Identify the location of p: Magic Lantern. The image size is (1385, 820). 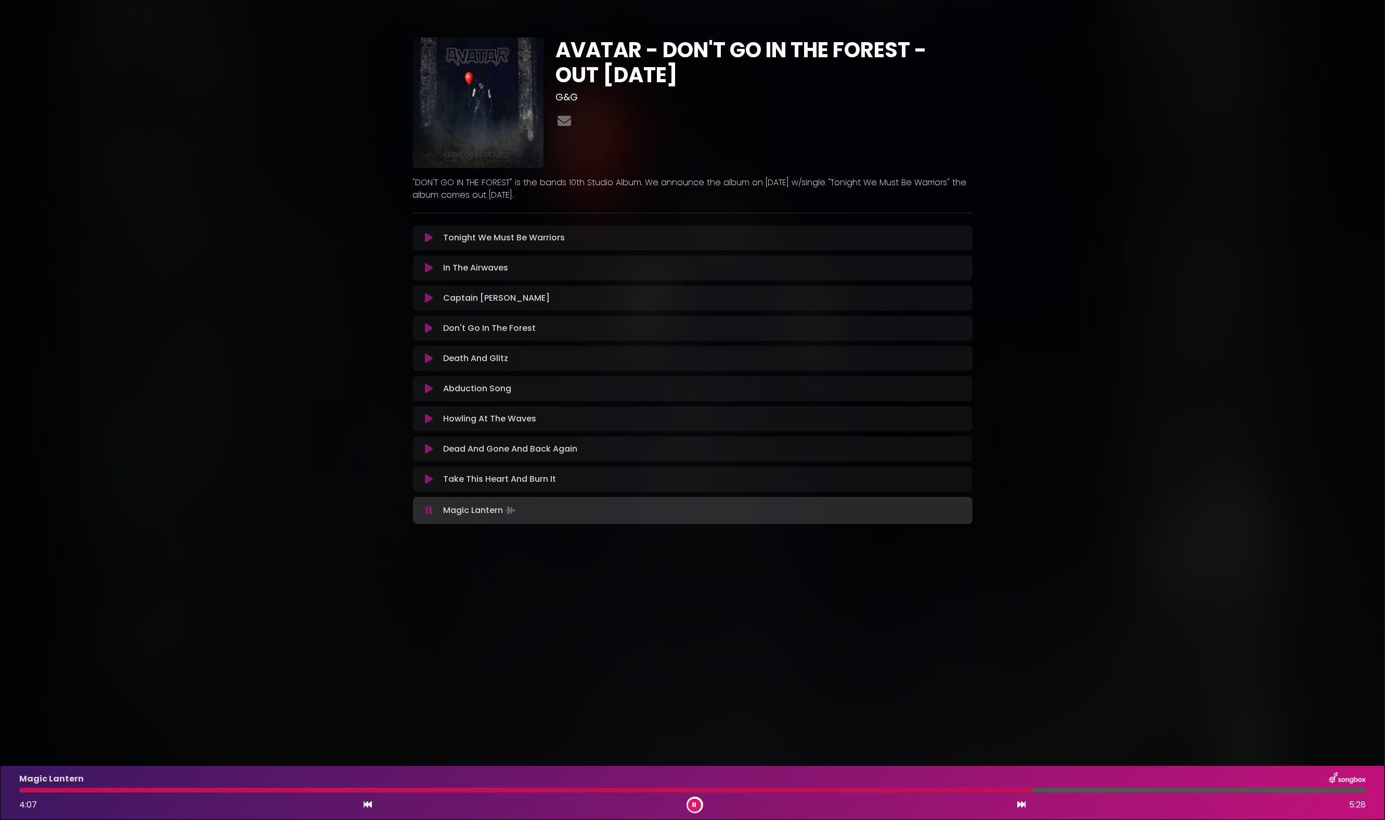
(480, 510).